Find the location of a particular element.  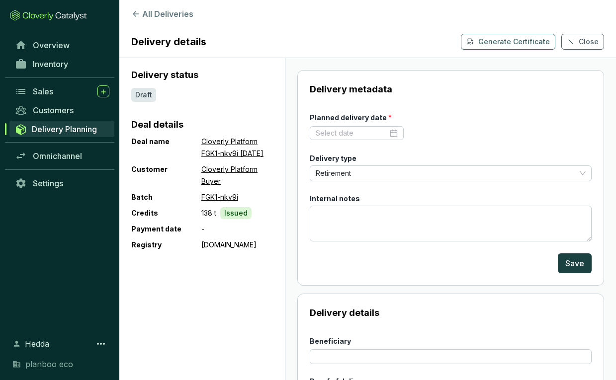

span: Retirement is located at coordinates (451, 174).